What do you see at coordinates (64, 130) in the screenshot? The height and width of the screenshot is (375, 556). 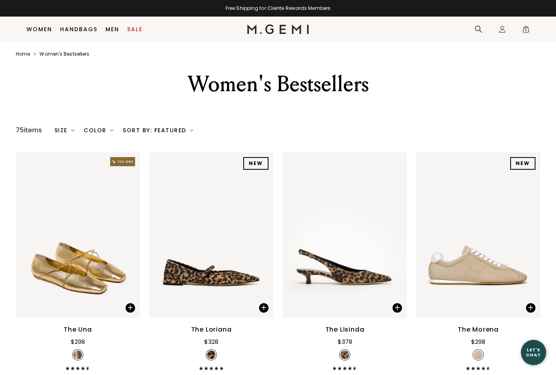 I see `div: Size` at bounding box center [64, 130].